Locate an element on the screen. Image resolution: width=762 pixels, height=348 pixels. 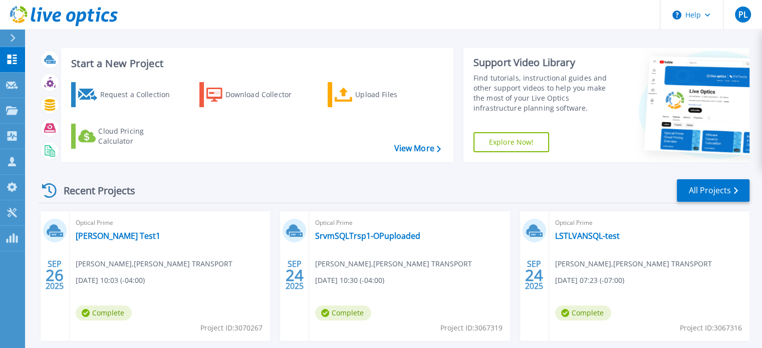
a: Explore Now! is located at coordinates (512, 142).